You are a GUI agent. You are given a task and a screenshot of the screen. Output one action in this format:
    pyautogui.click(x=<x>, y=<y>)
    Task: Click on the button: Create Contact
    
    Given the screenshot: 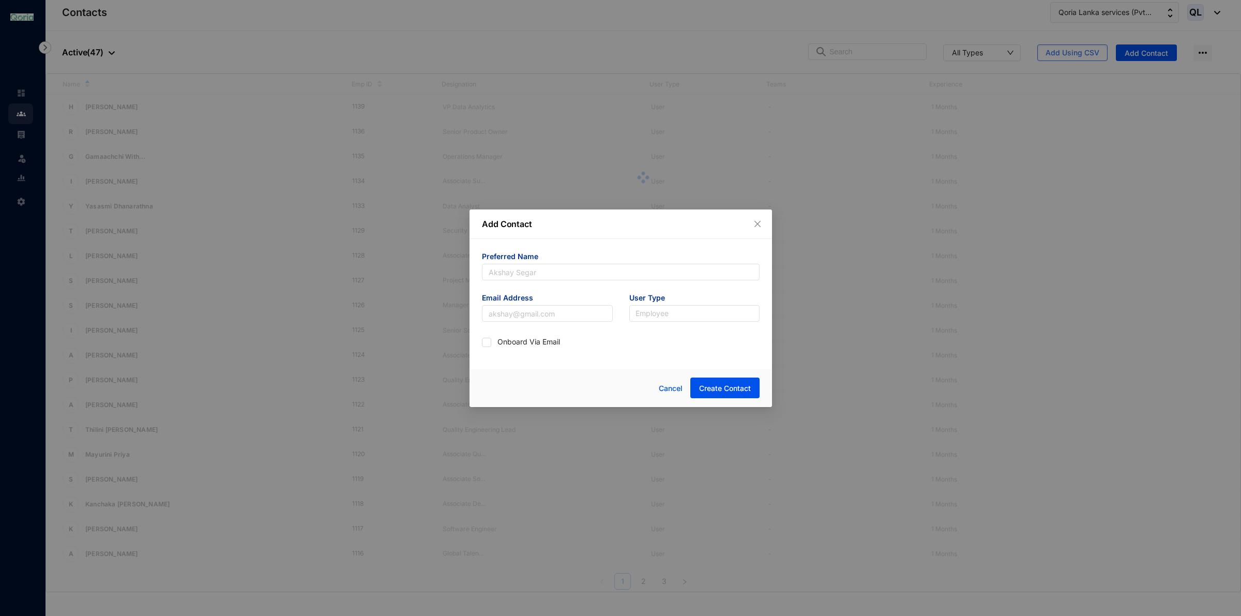 What is the action you would take?
    pyautogui.click(x=725, y=388)
    